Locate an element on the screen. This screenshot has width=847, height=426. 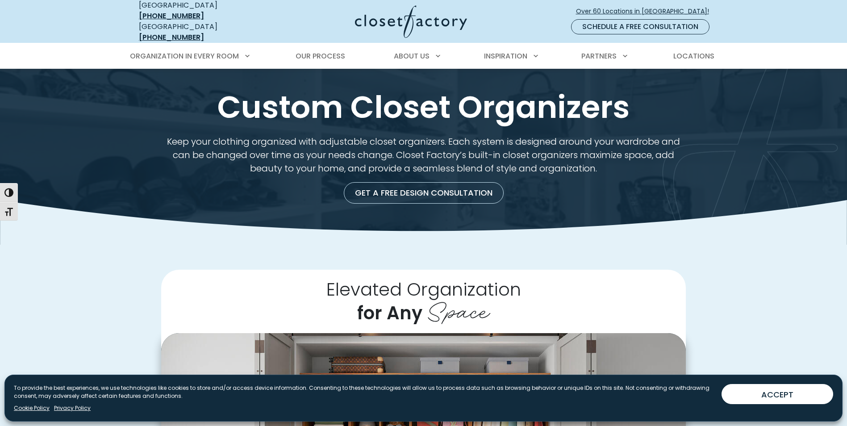
a: Cookie Policy is located at coordinates (32, 408).